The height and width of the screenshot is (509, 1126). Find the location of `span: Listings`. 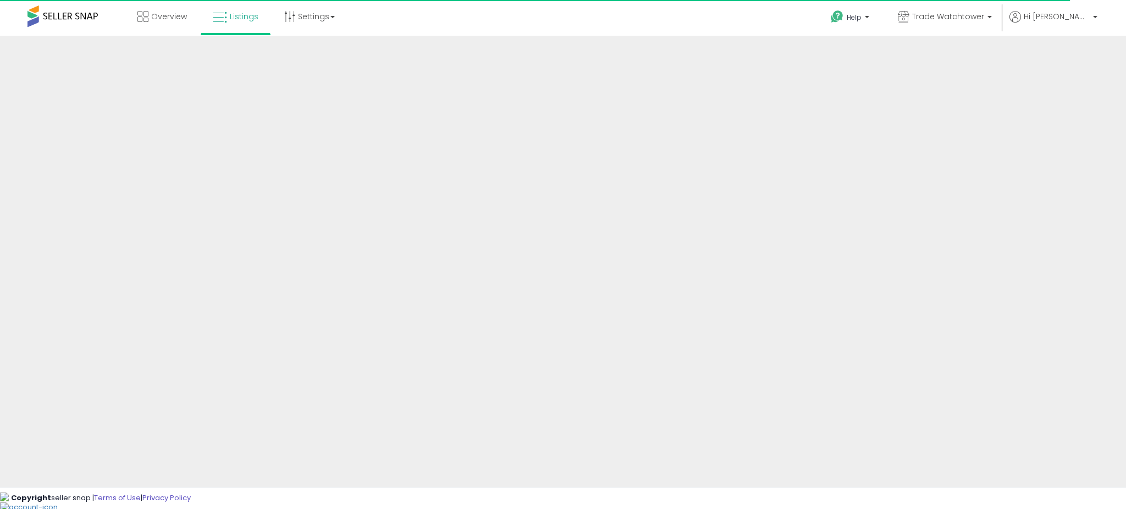

span: Listings is located at coordinates (244, 16).